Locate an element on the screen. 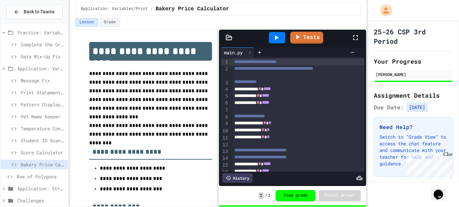 This screenshot has width=459, height=207. button: View grade is located at coordinates (295, 195).